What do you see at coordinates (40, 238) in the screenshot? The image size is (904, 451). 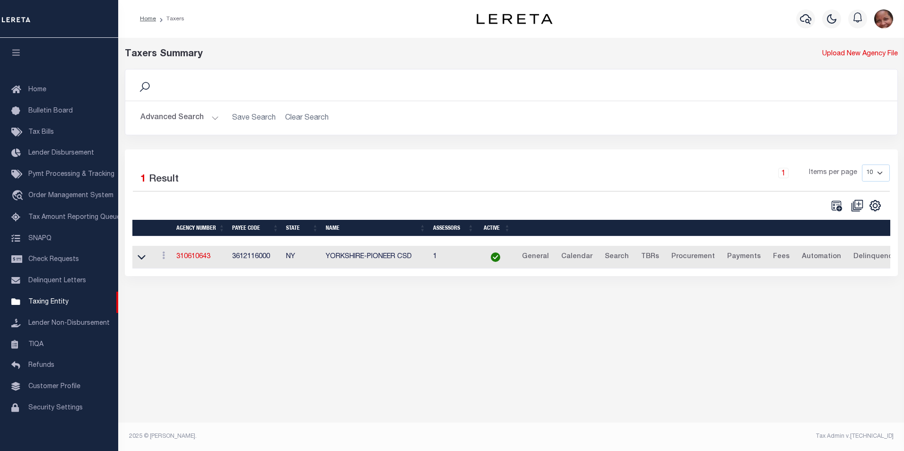 I see `span: SNAPQ` at bounding box center [40, 238].